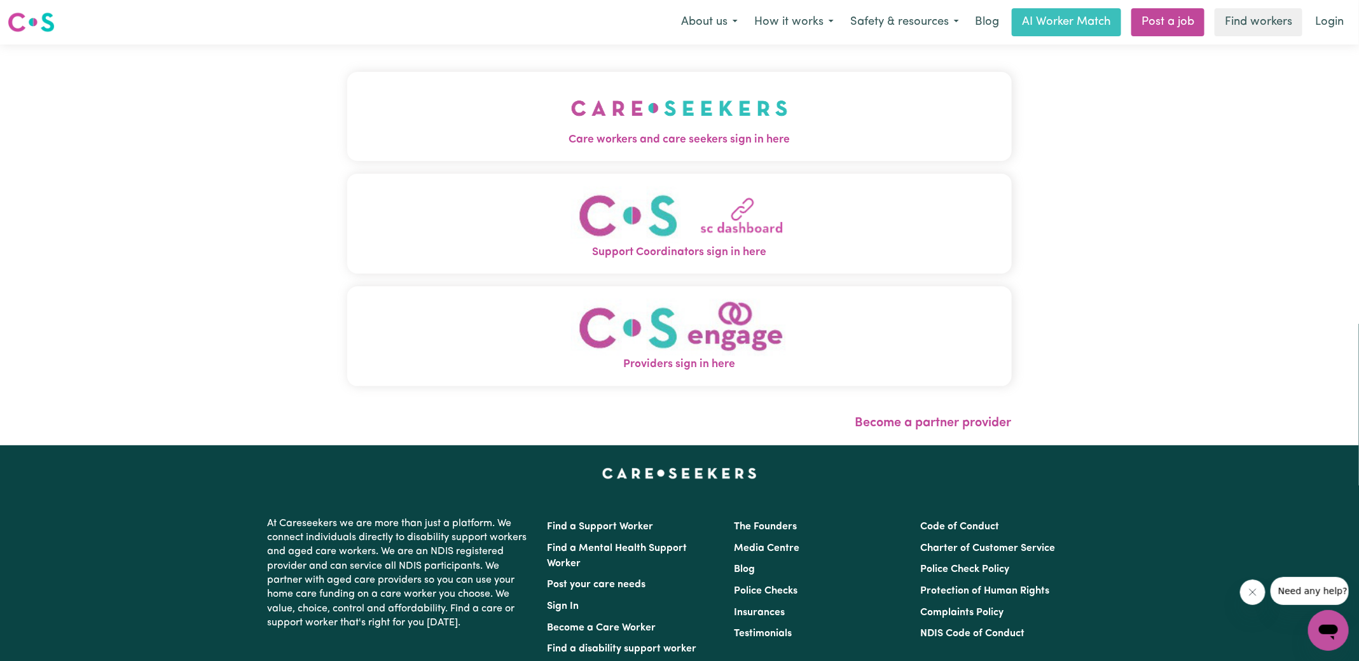 The image size is (1359, 661). Describe the element at coordinates (679, 473) in the screenshot. I see `a: Careseekers home page` at that location.